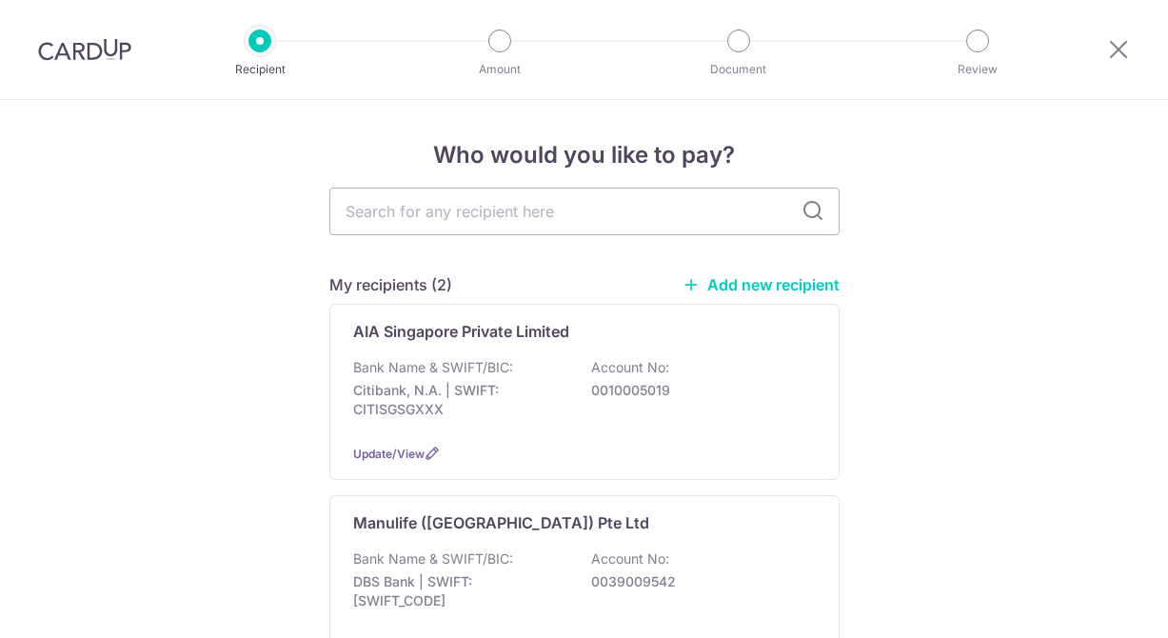 The width and height of the screenshot is (1168, 638). I want to click on p: Review, so click(978, 69).